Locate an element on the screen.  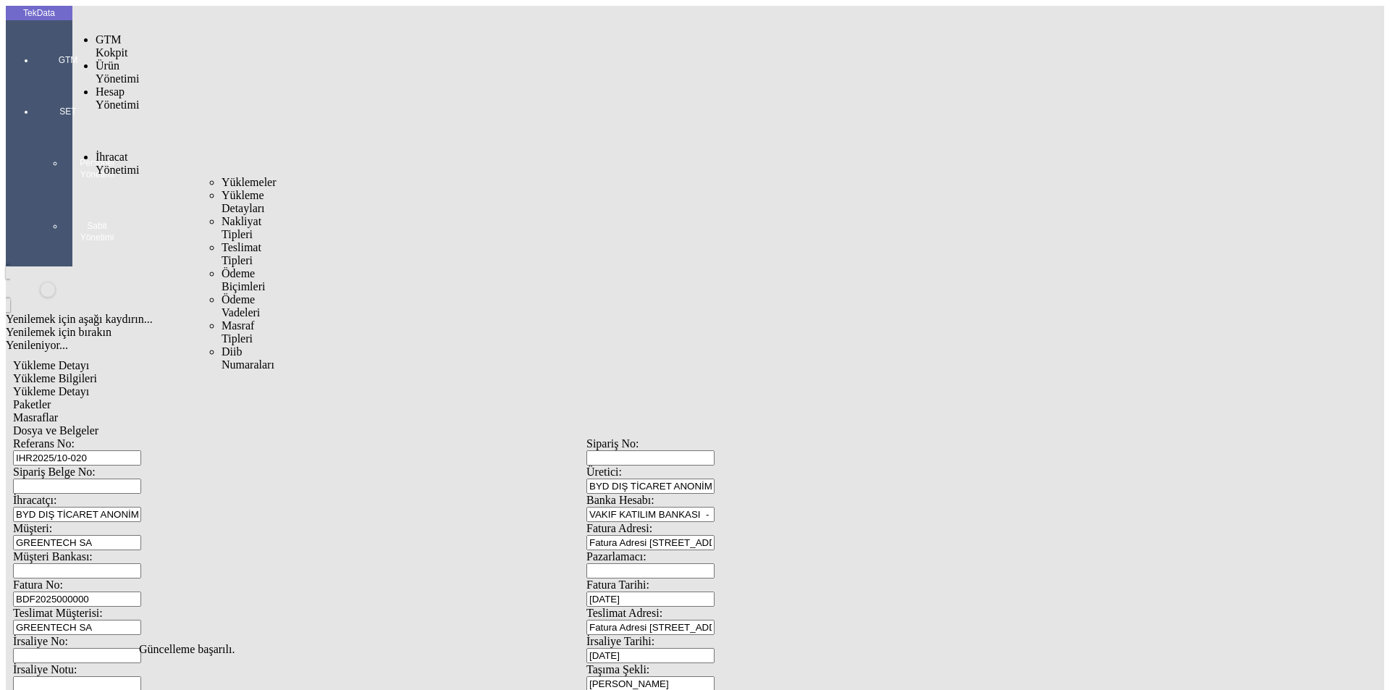
div: TekData is located at coordinates (39, 13).